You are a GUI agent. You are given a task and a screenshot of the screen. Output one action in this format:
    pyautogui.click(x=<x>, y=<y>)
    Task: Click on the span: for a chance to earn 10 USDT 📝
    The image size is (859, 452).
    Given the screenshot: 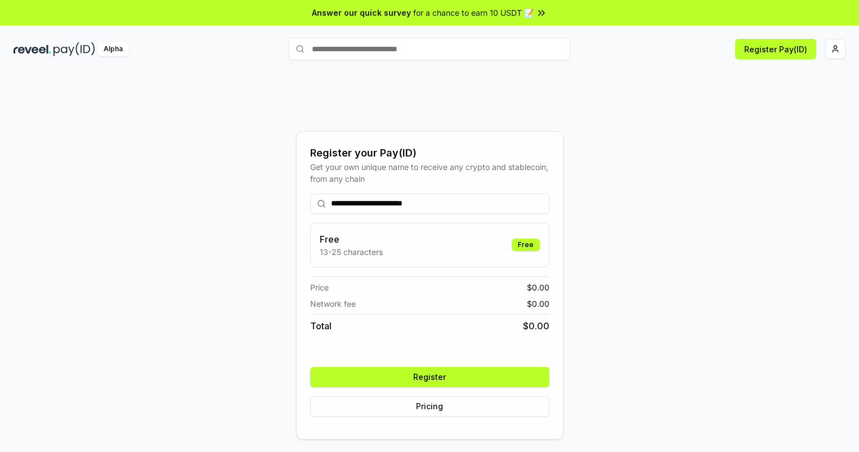 What is the action you would take?
    pyautogui.click(x=473, y=12)
    